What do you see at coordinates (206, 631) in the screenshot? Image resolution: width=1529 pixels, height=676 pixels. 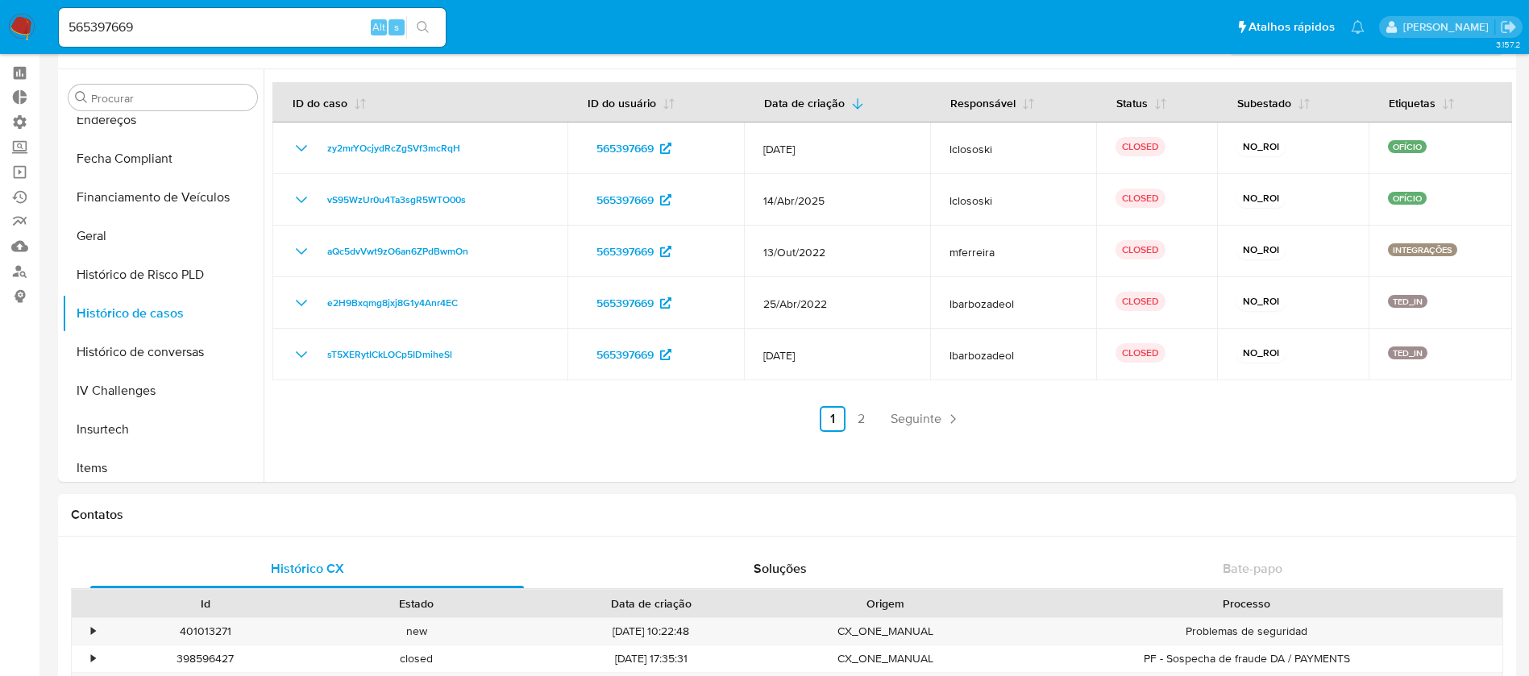 I see `div: 401013271` at bounding box center [206, 631].